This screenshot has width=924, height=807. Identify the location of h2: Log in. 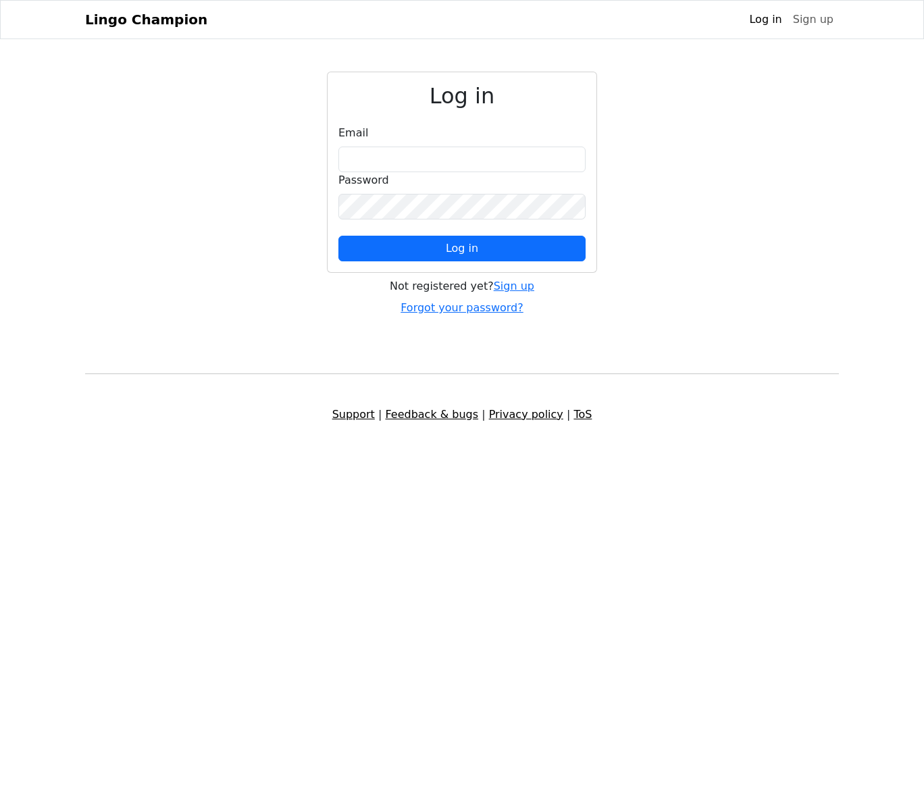
(462, 96).